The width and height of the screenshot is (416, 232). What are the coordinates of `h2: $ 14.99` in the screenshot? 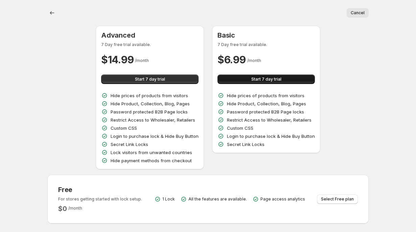 It's located at (117, 60).